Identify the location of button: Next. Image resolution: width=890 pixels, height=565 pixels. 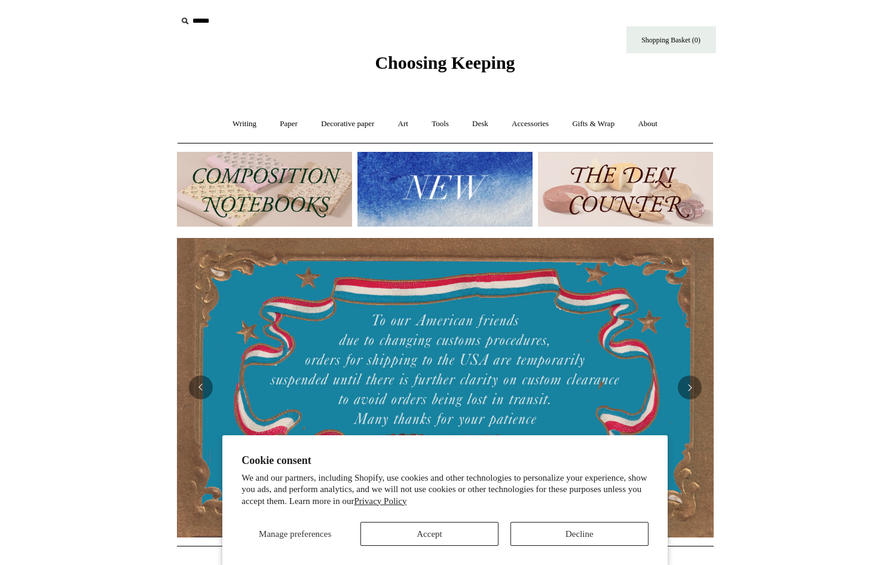
(690, 387).